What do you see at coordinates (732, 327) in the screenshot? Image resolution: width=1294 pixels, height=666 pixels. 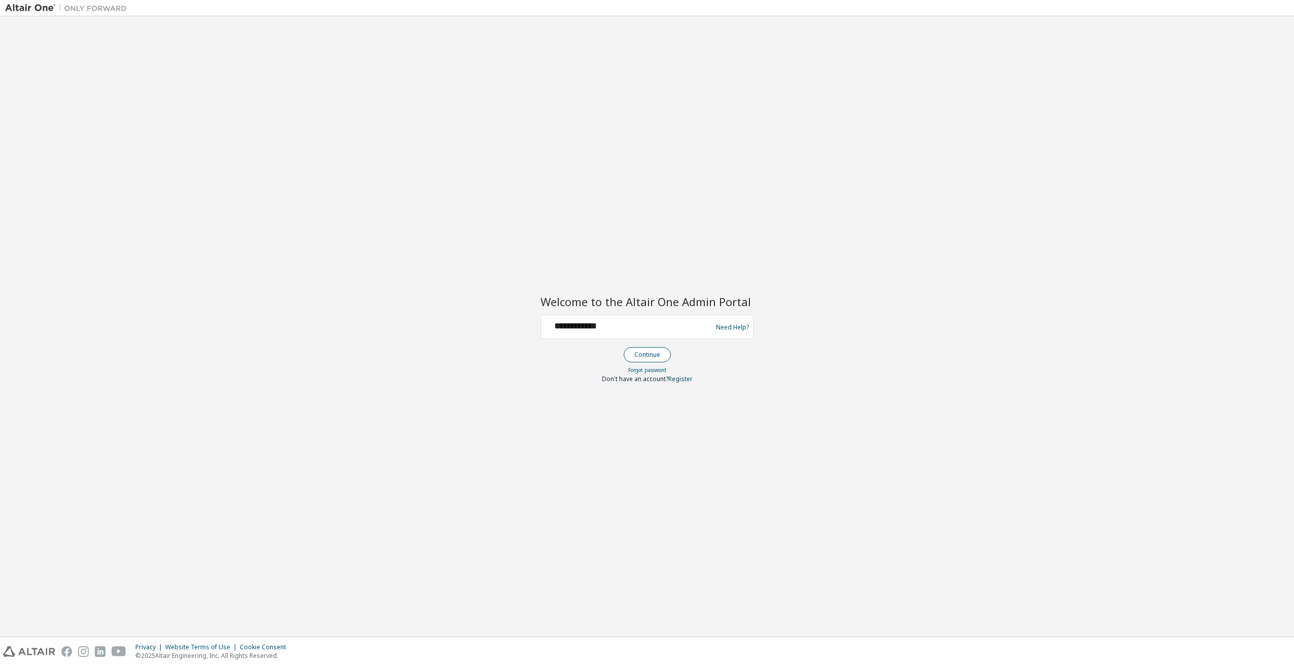 I see `a: Need Help?` at bounding box center [732, 327].